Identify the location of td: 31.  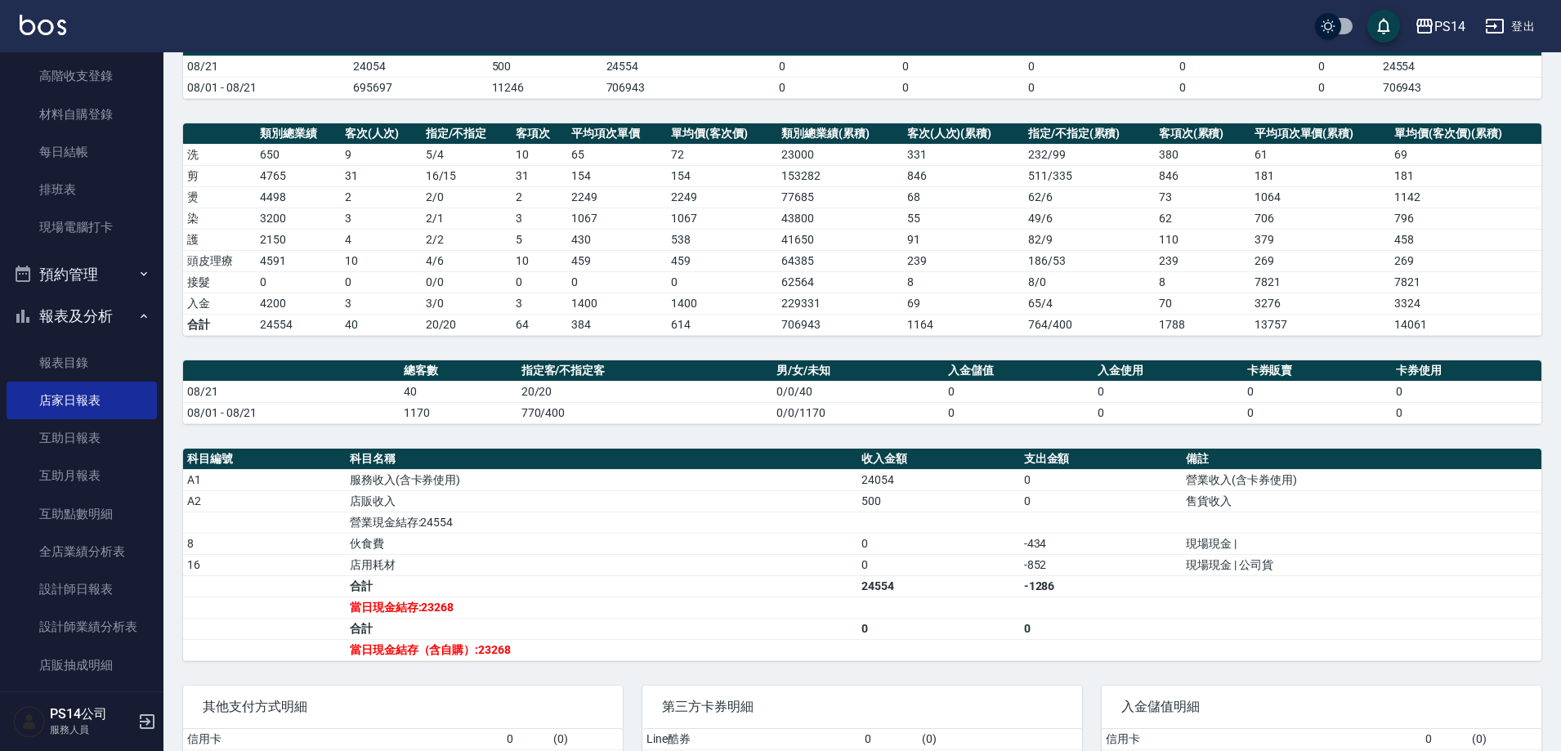
(539, 176).